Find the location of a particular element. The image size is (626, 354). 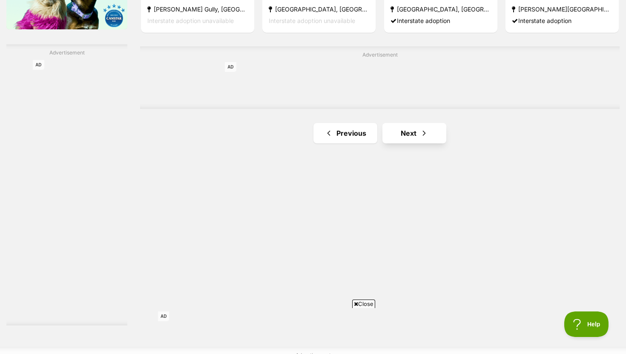

nav: Pagination is located at coordinates (380, 133).